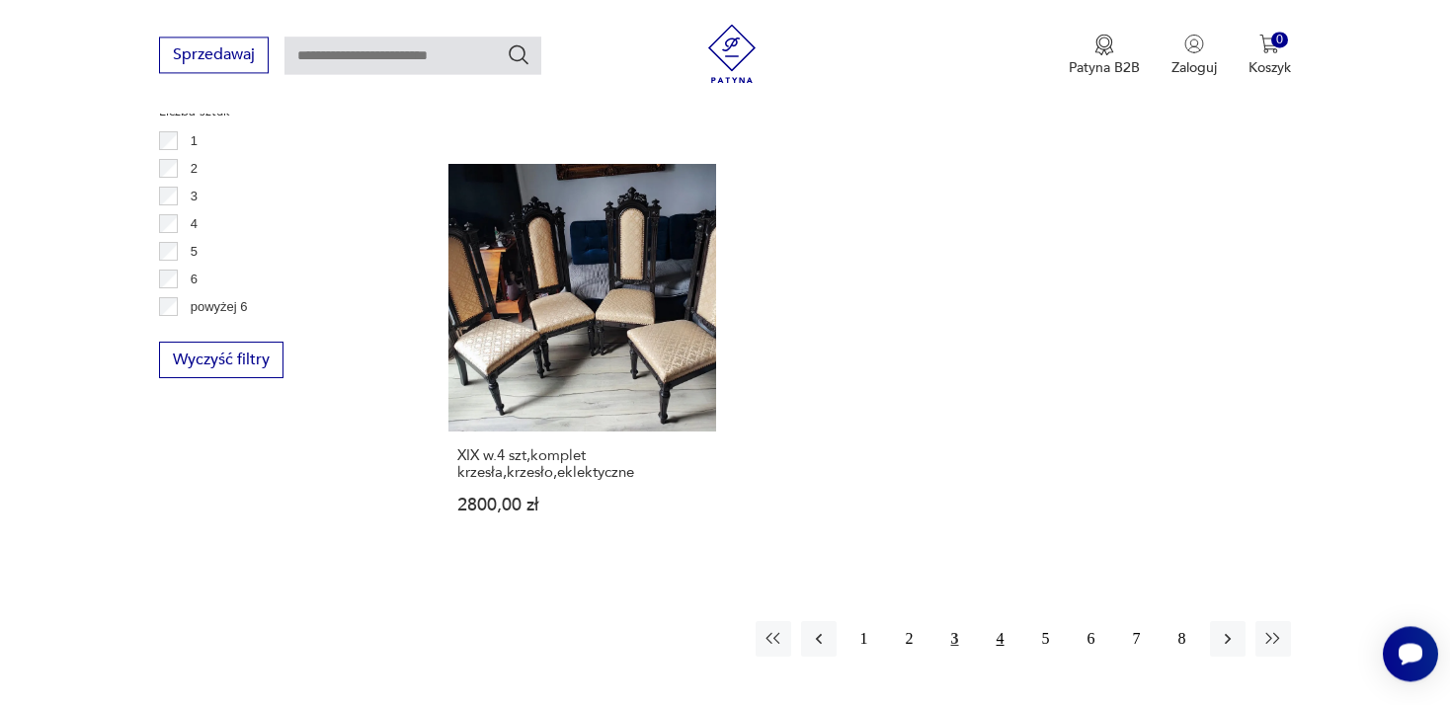  What do you see at coordinates (1279, 40) in the screenshot?
I see `div: 0` at bounding box center [1279, 40].